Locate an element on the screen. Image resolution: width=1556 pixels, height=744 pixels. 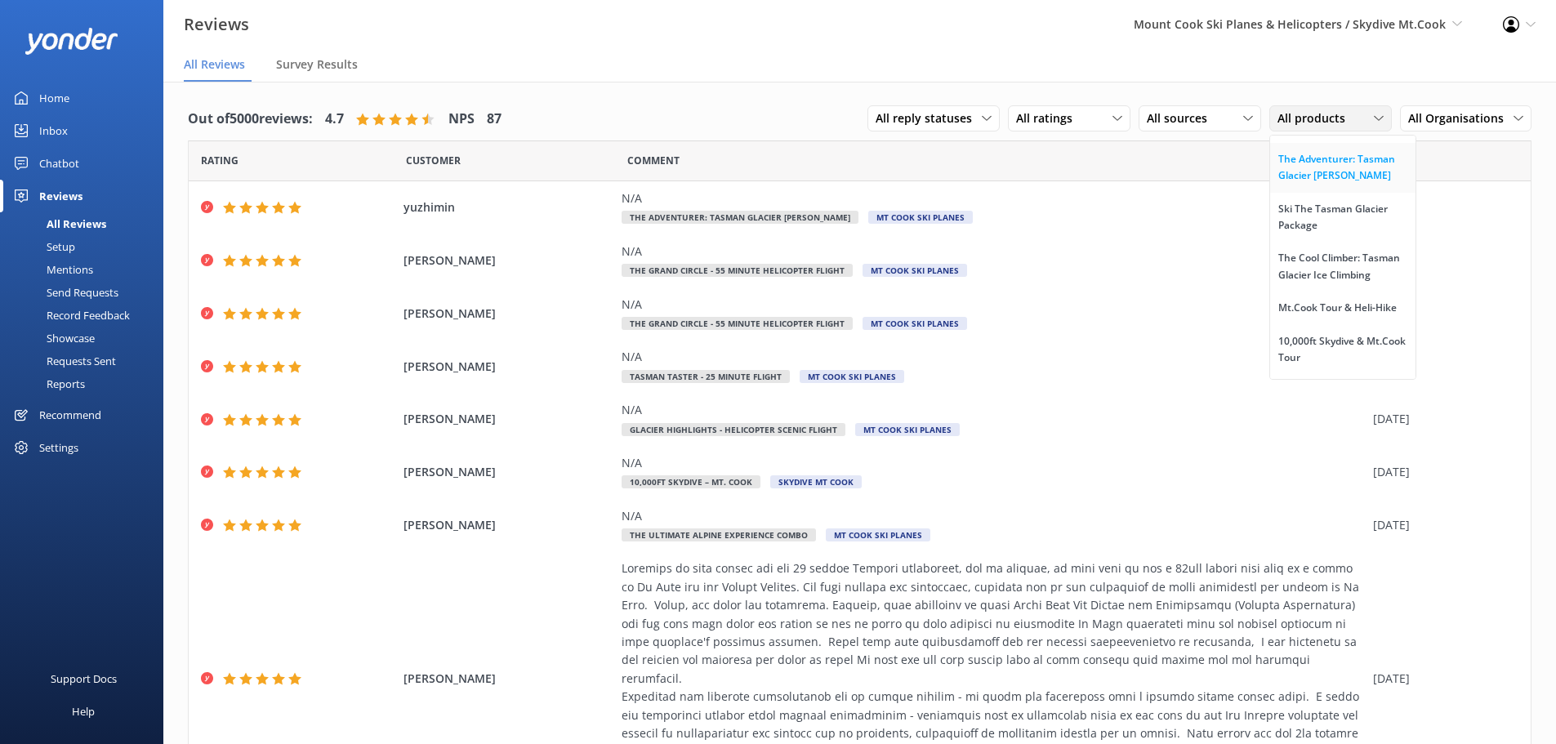
img: yonder-white-logo.png is located at coordinates (71, 41).